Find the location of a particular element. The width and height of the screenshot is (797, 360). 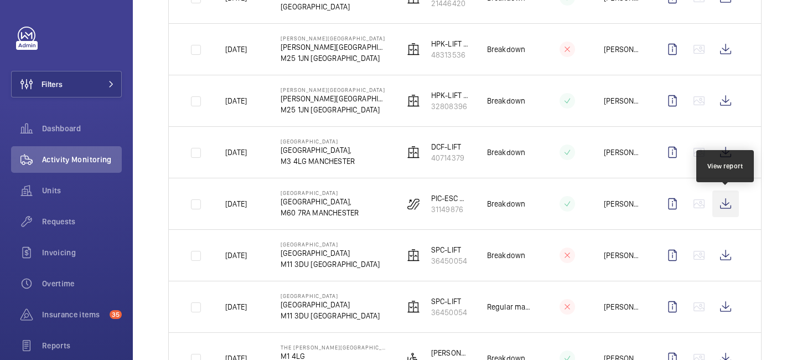

p: M3 4LG MANCHESTER is located at coordinates (318, 161).